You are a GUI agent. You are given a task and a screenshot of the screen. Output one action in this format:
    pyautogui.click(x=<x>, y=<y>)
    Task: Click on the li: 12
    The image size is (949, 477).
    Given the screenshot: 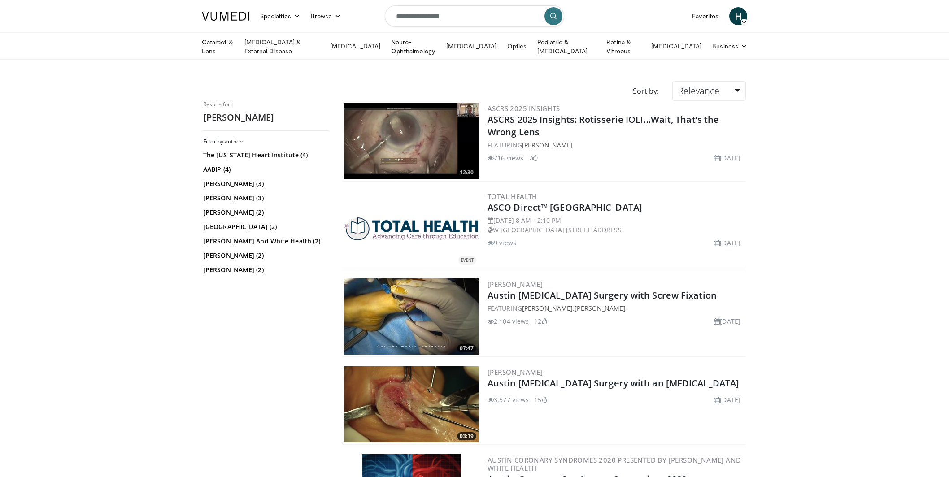 What is the action you would take?
    pyautogui.click(x=540, y=321)
    